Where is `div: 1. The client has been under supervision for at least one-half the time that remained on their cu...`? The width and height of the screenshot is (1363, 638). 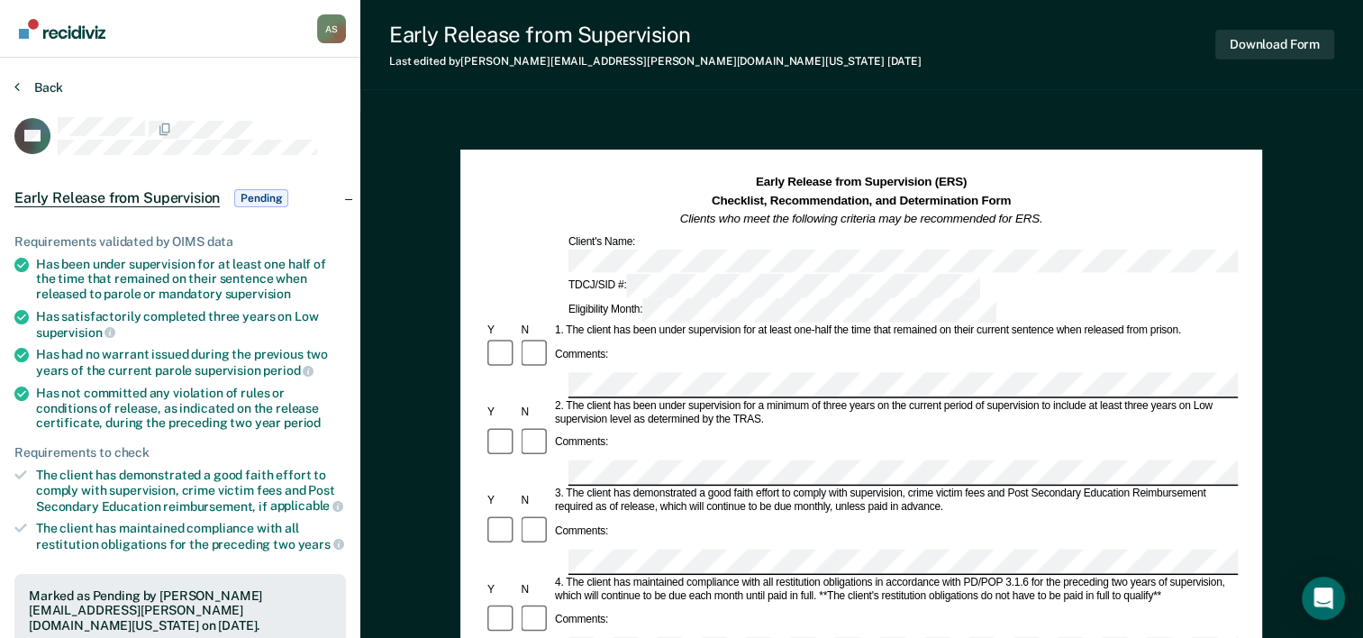 div: 1. The client has been under supervision for at least one-half the time that remained on their cu... is located at coordinates (894, 331).